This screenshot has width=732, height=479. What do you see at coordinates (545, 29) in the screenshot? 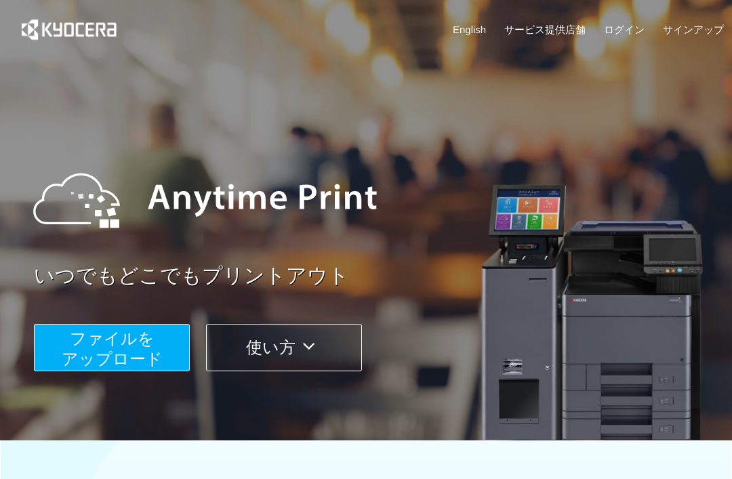
I see `a: サービス提供店舗` at bounding box center [545, 29].